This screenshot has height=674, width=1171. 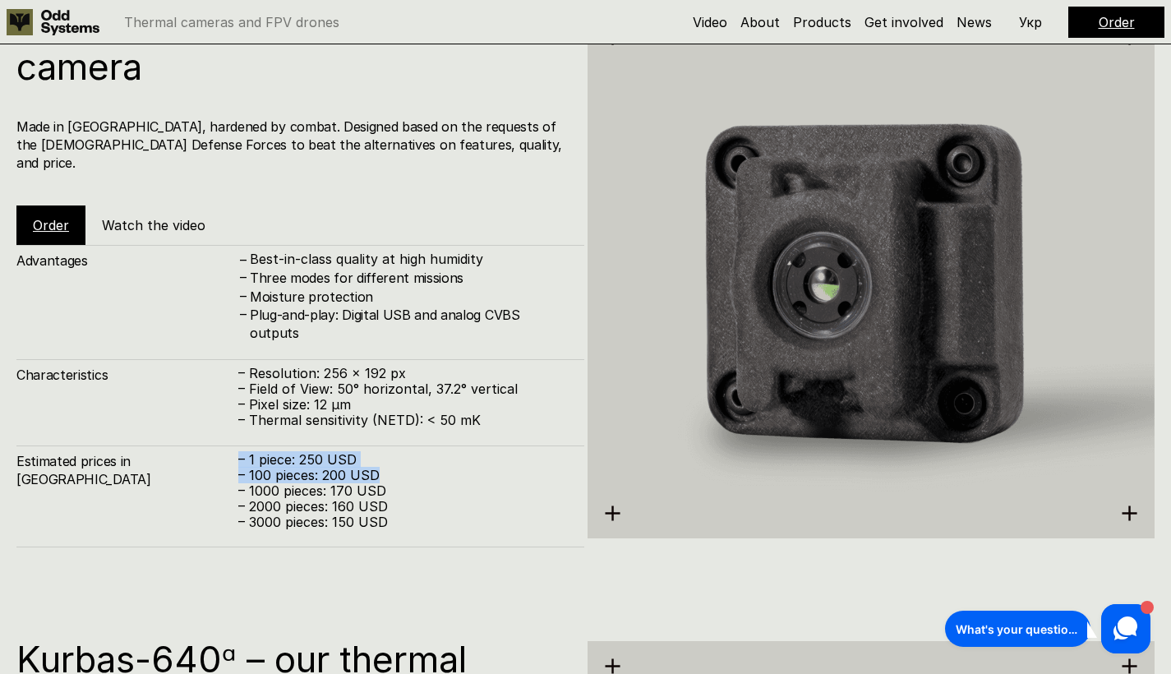 I want to click on a: News, so click(x=974, y=22).